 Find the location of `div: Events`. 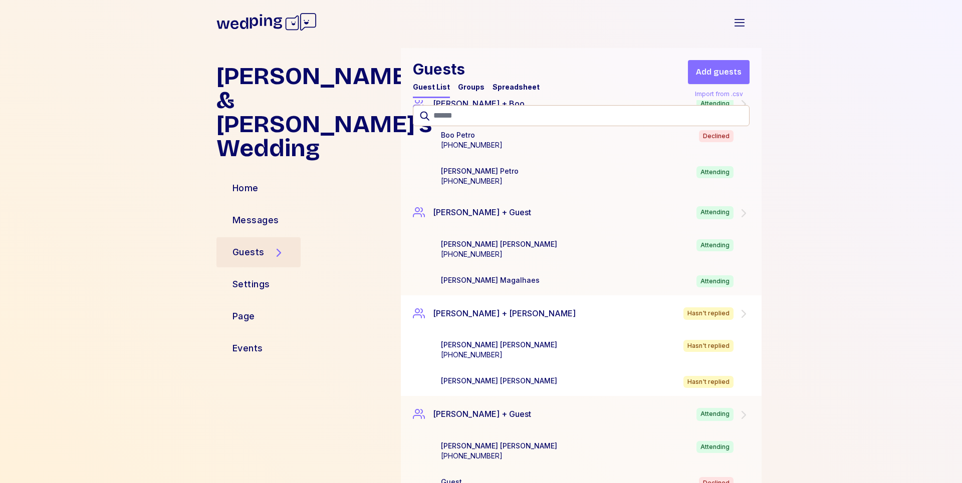

div: Events is located at coordinates (247, 349).